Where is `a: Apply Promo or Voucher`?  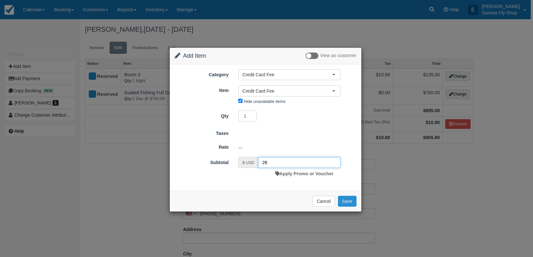
a: Apply Promo or Voucher is located at coordinates (304, 174).